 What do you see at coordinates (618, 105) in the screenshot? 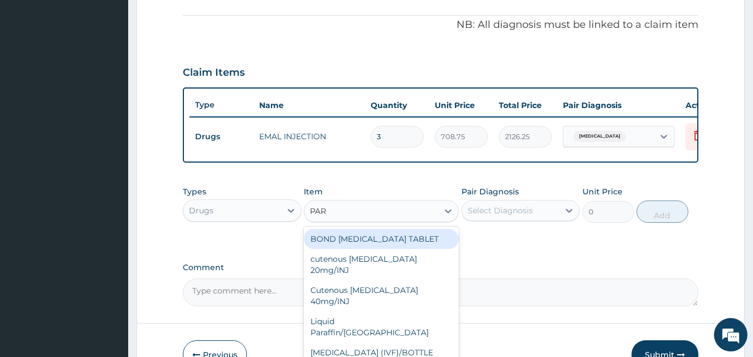
I see `th: Pair Diagnosis` at bounding box center [618, 105].